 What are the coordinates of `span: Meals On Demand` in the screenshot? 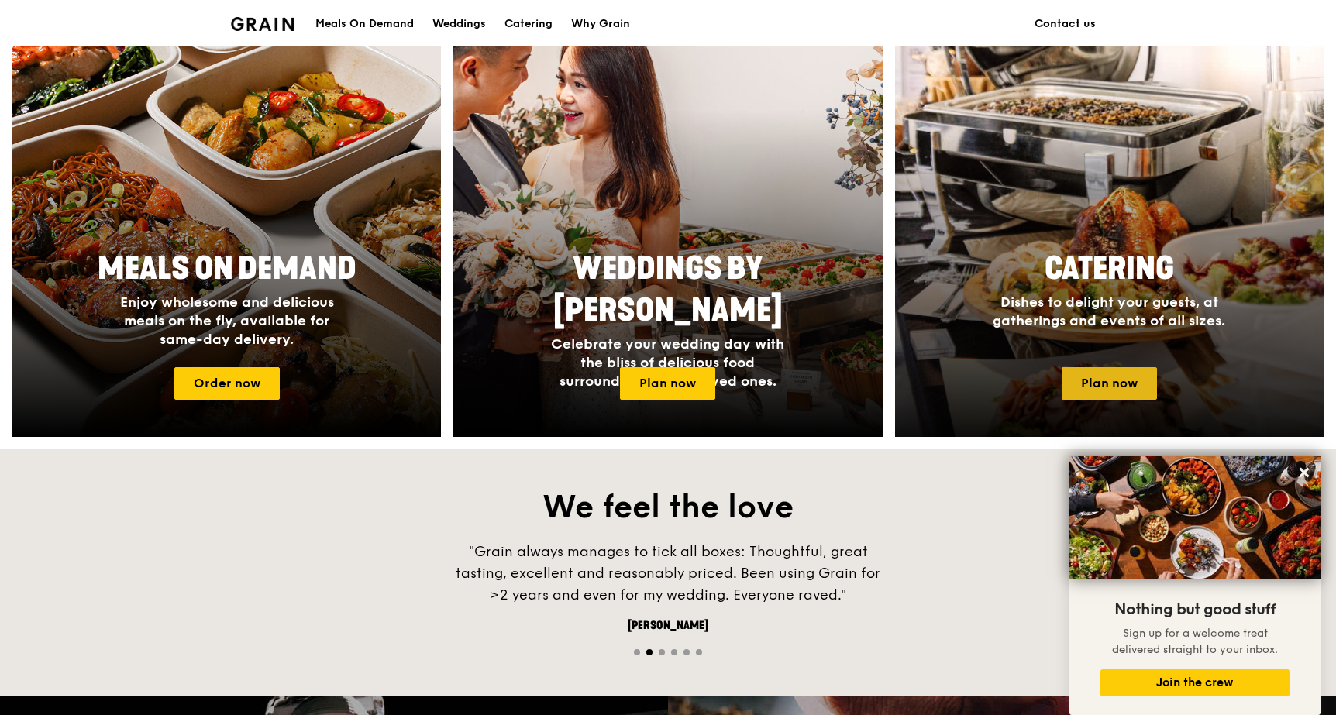 It's located at (227, 269).